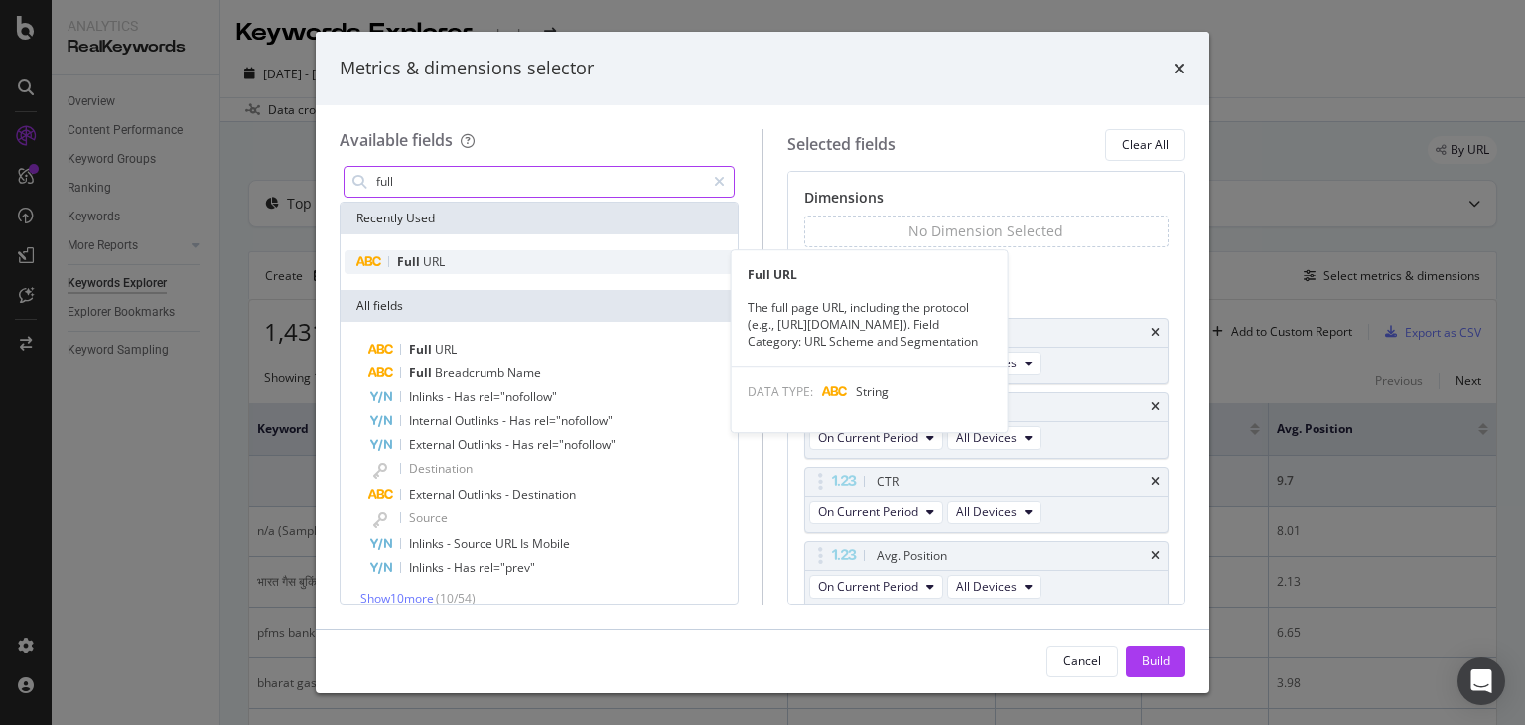 This screenshot has width=1525, height=725. I want to click on input: Search by field name, so click(539, 182).